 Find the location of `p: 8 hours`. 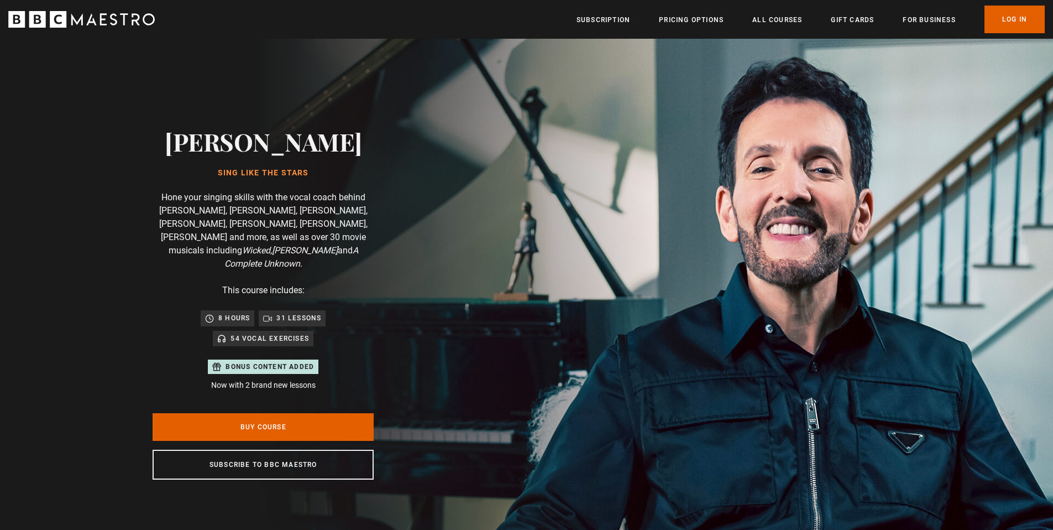

p: 8 hours is located at coordinates (234, 318).